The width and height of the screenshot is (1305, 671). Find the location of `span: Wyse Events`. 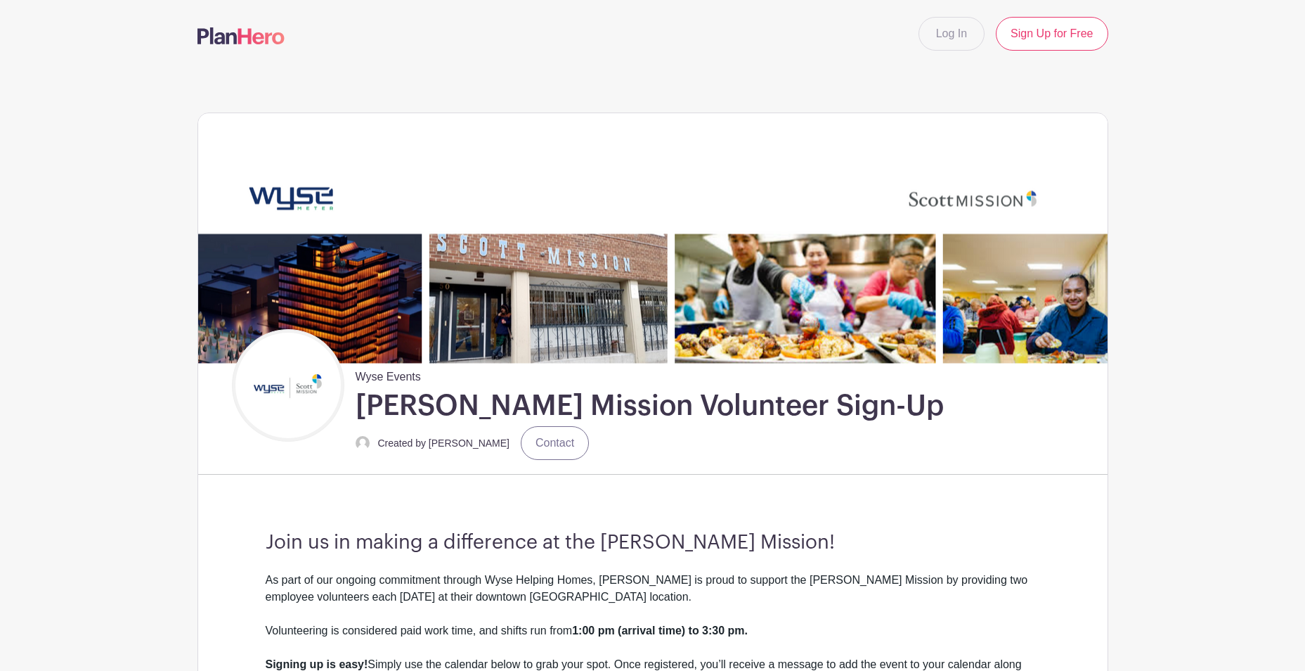

span: Wyse Events is located at coordinates (388, 374).